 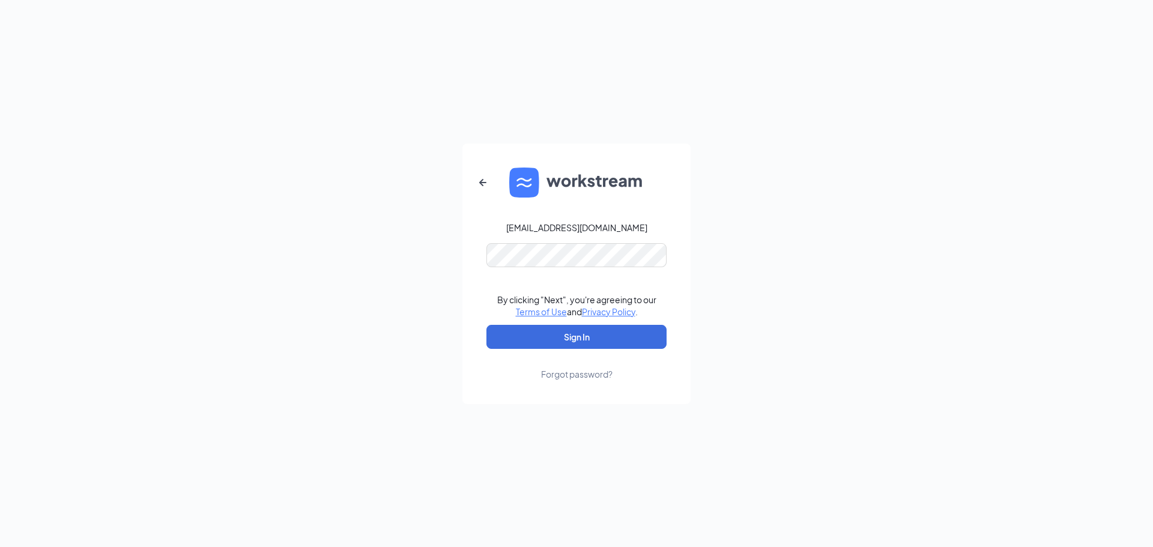 I want to click on svg: ArrowLeftNew, so click(x=483, y=183).